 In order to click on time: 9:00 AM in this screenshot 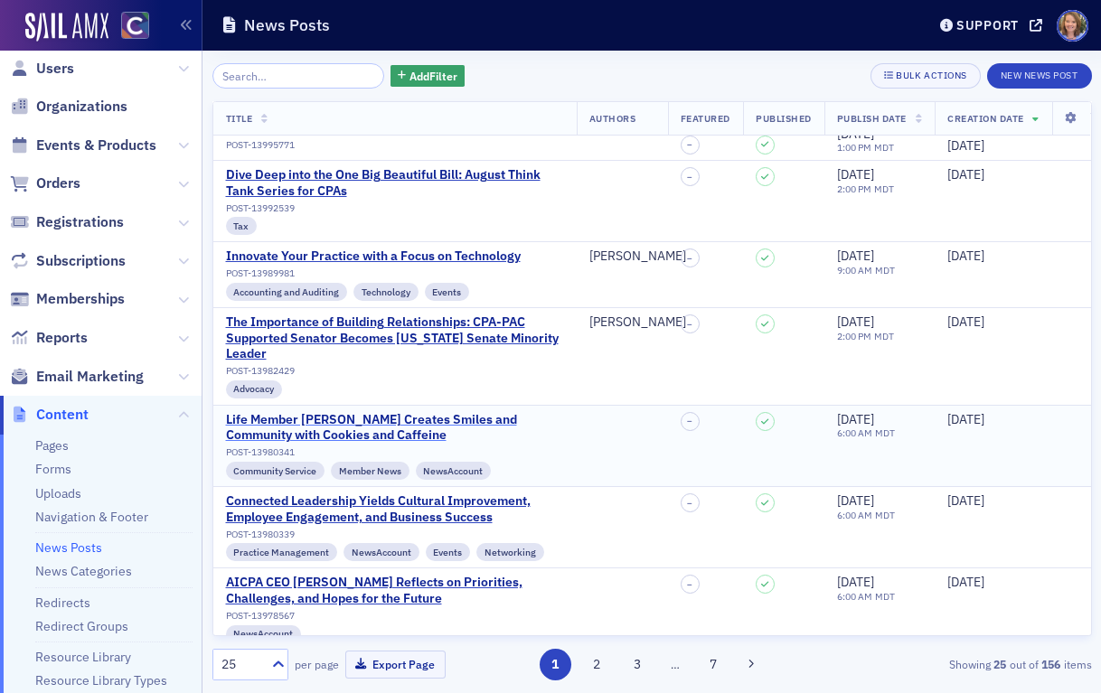, I will do `click(854, 270)`.